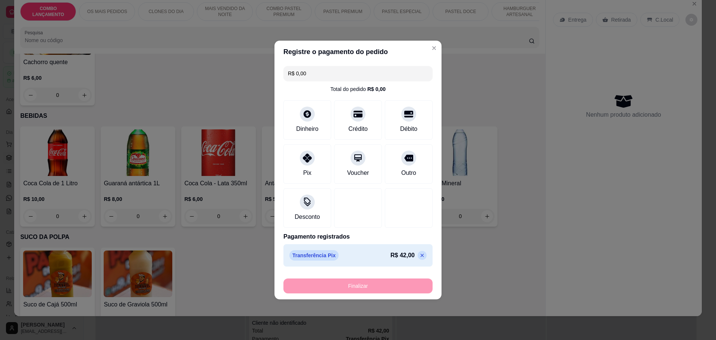 This screenshot has width=716, height=340. Describe the element at coordinates (358, 173) in the screenshot. I see `div: Voucher` at that location.